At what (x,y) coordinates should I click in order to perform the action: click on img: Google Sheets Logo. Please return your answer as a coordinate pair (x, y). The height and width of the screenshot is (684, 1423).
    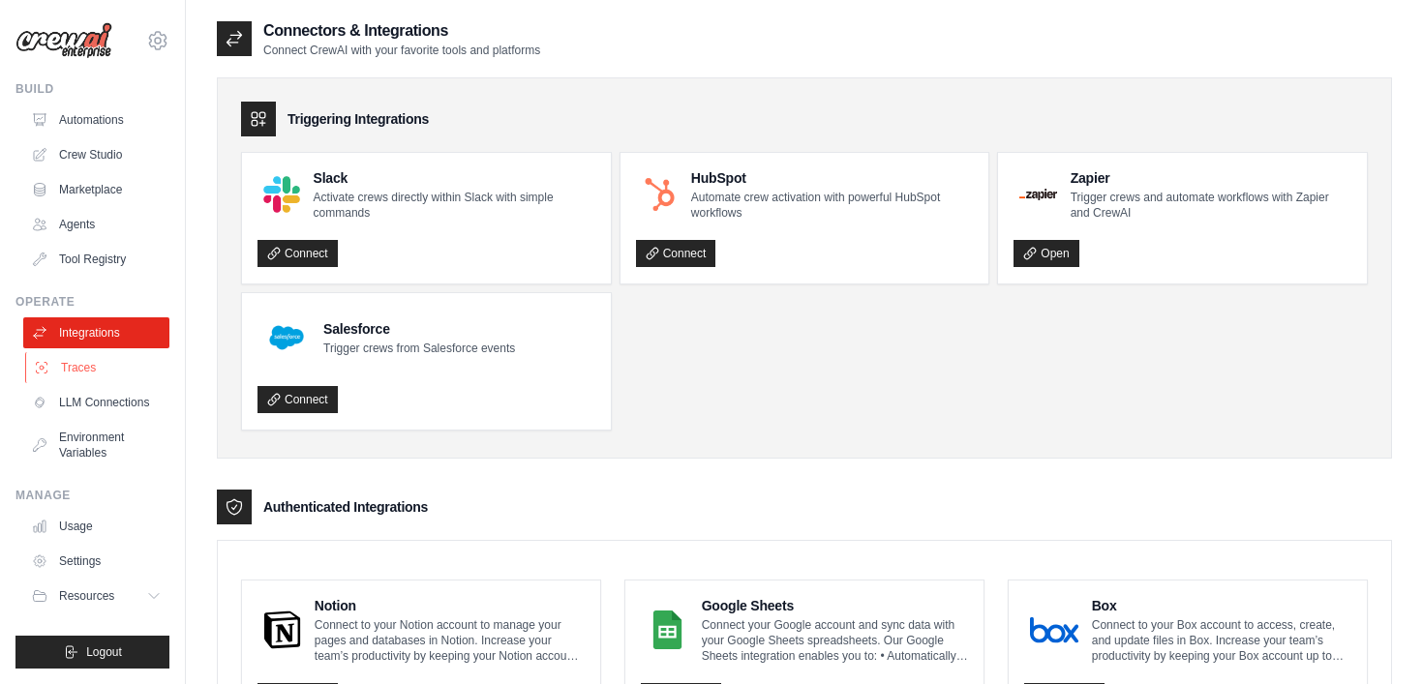
    Looking at the image, I should click on (667, 630).